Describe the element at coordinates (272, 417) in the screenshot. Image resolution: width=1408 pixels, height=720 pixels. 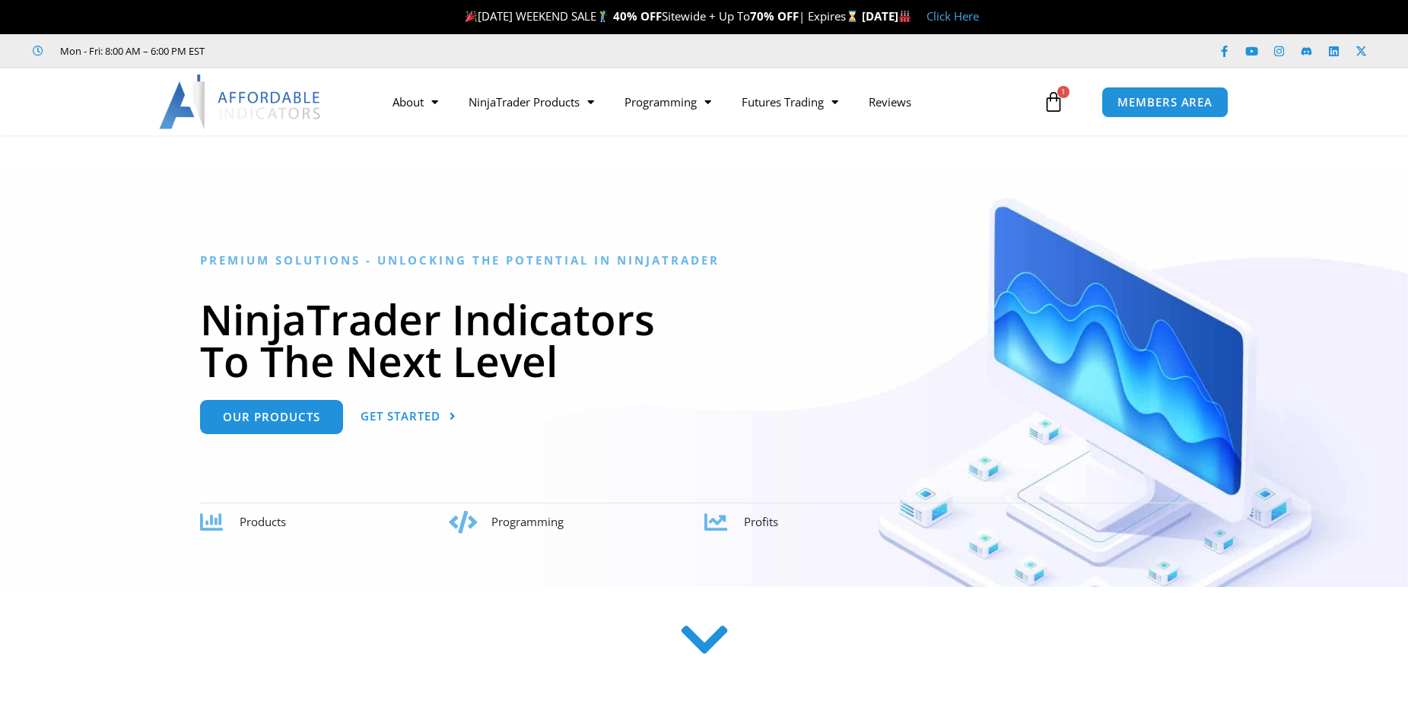
I see `span: Our Products` at that location.